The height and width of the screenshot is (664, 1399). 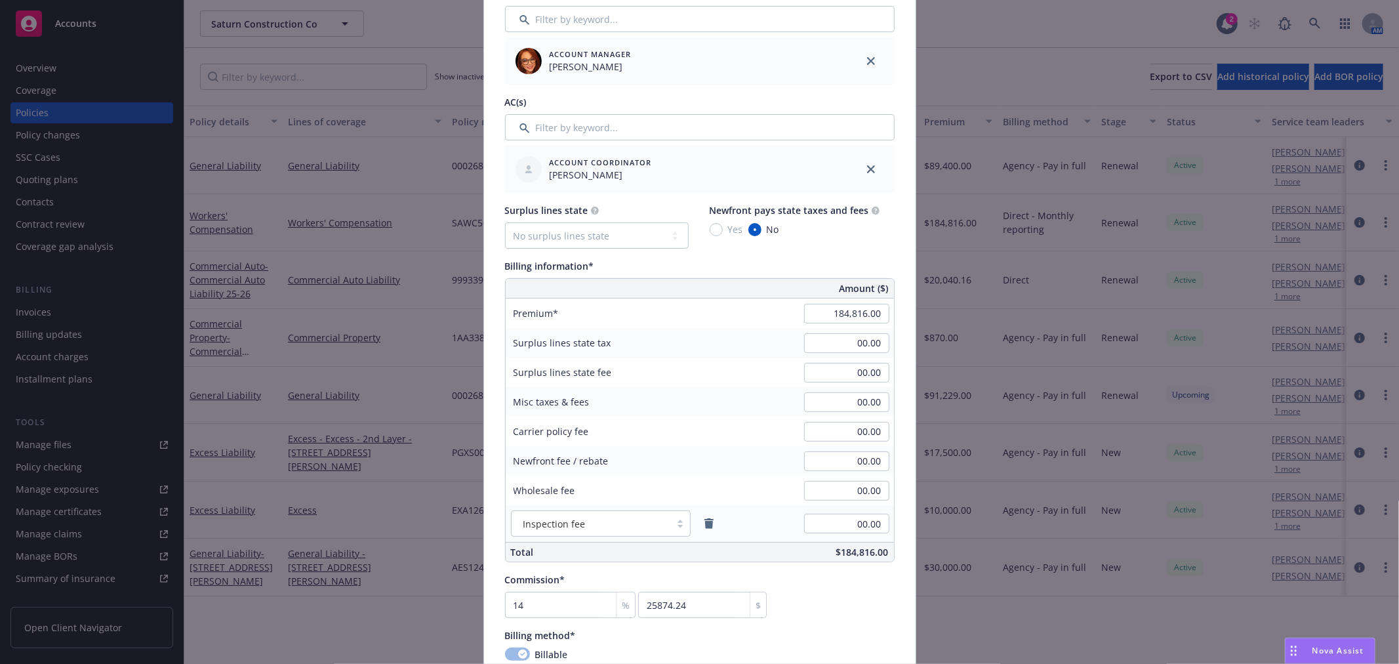 I want to click on span: Commission*, so click(x=535, y=579).